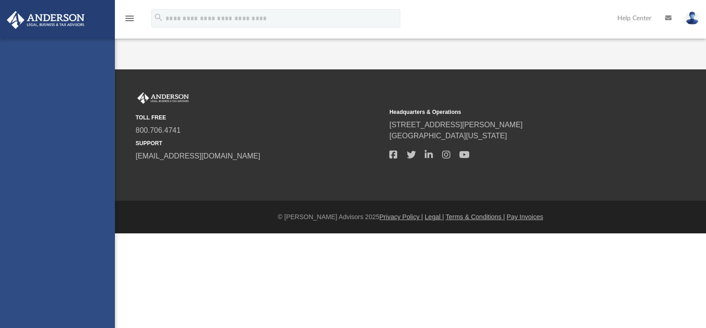  What do you see at coordinates (130, 21) in the screenshot?
I see `a: menu` at bounding box center [130, 21].